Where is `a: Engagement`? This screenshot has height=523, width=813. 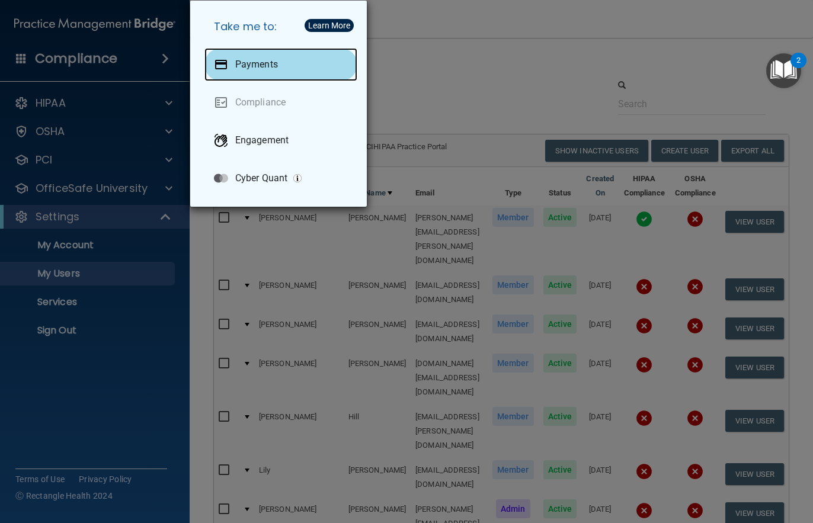
a: Engagement is located at coordinates (281, 140).